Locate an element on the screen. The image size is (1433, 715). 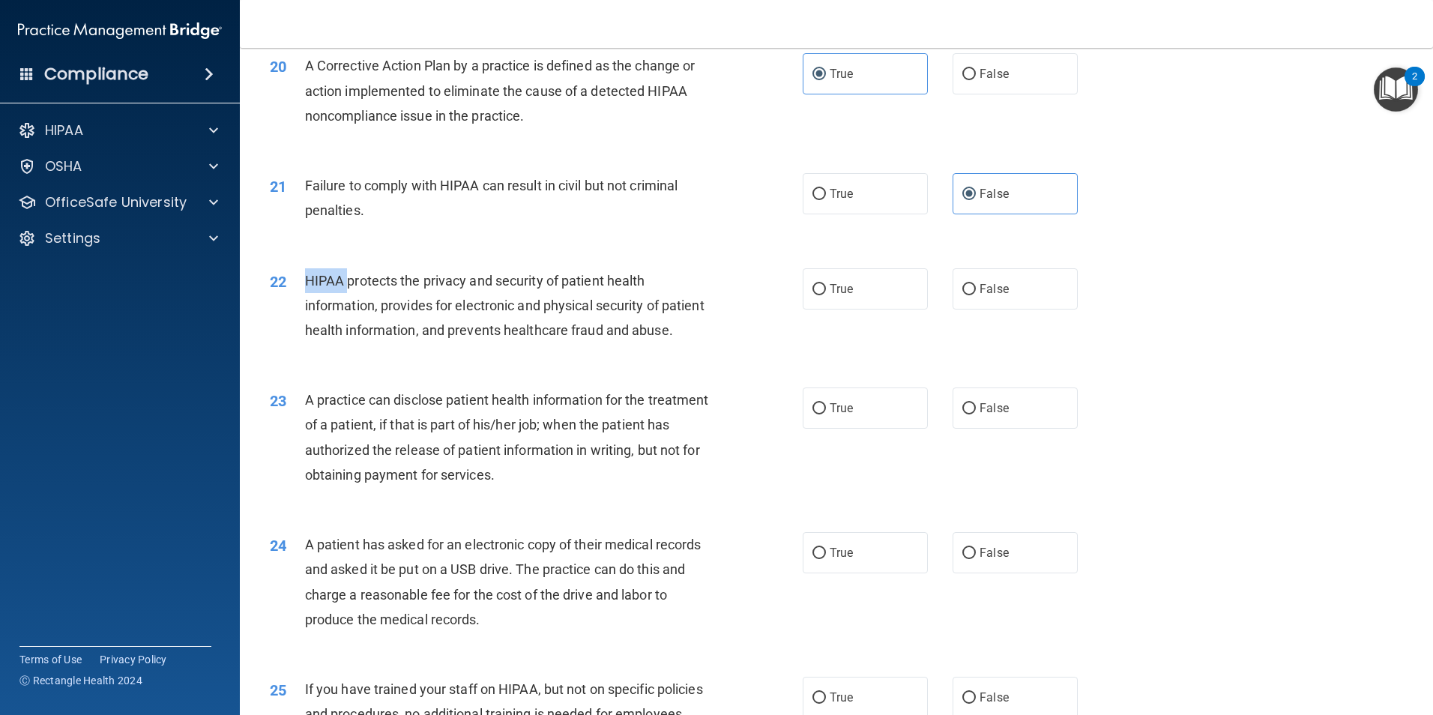
span: 24 is located at coordinates (278, 546).